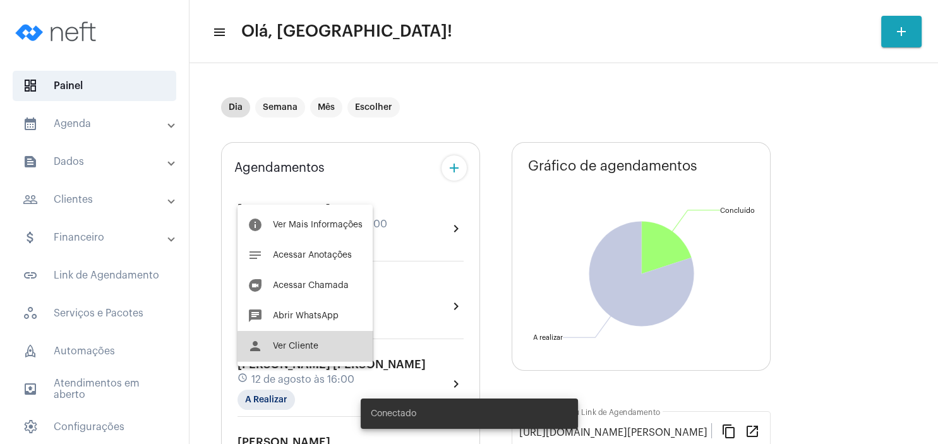  I want to click on span: Ver Cliente, so click(296, 346).